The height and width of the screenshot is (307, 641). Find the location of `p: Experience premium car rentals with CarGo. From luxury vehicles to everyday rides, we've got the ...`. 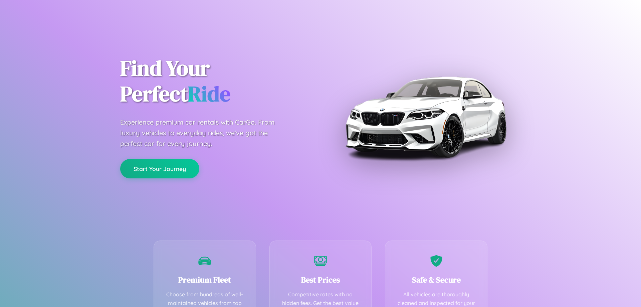

p: Experience premium car rentals with CarGo. From luxury vehicles to everyday rides, we've got the ... is located at coordinates (204, 133).